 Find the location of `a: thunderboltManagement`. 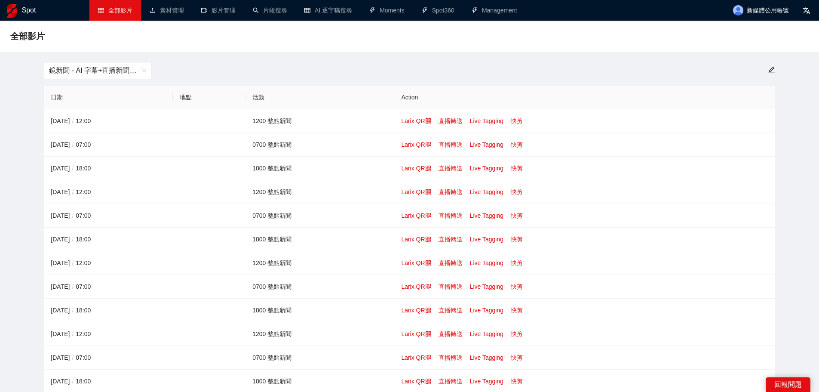

a: thunderboltManagement is located at coordinates (494, 10).